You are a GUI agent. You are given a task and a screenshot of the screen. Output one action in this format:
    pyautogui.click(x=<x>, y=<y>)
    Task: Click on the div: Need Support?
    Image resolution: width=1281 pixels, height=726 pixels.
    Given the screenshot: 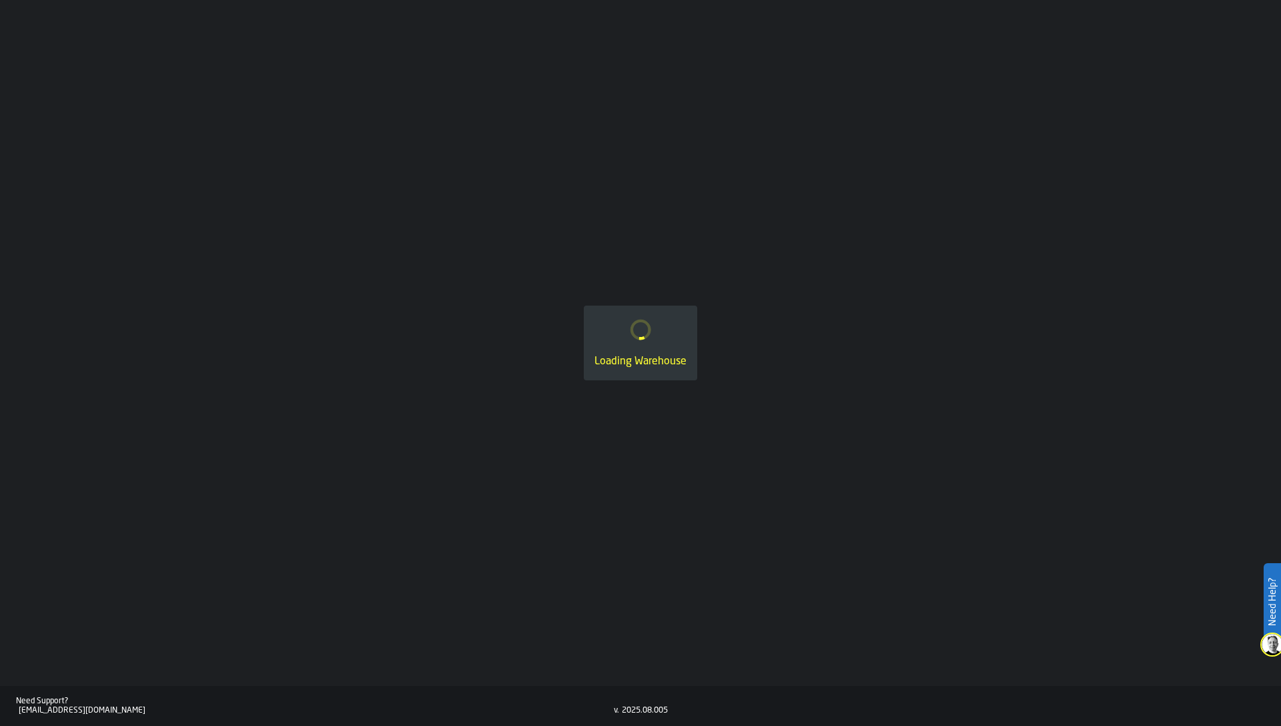 What is the action you would take?
    pyautogui.click(x=315, y=701)
    